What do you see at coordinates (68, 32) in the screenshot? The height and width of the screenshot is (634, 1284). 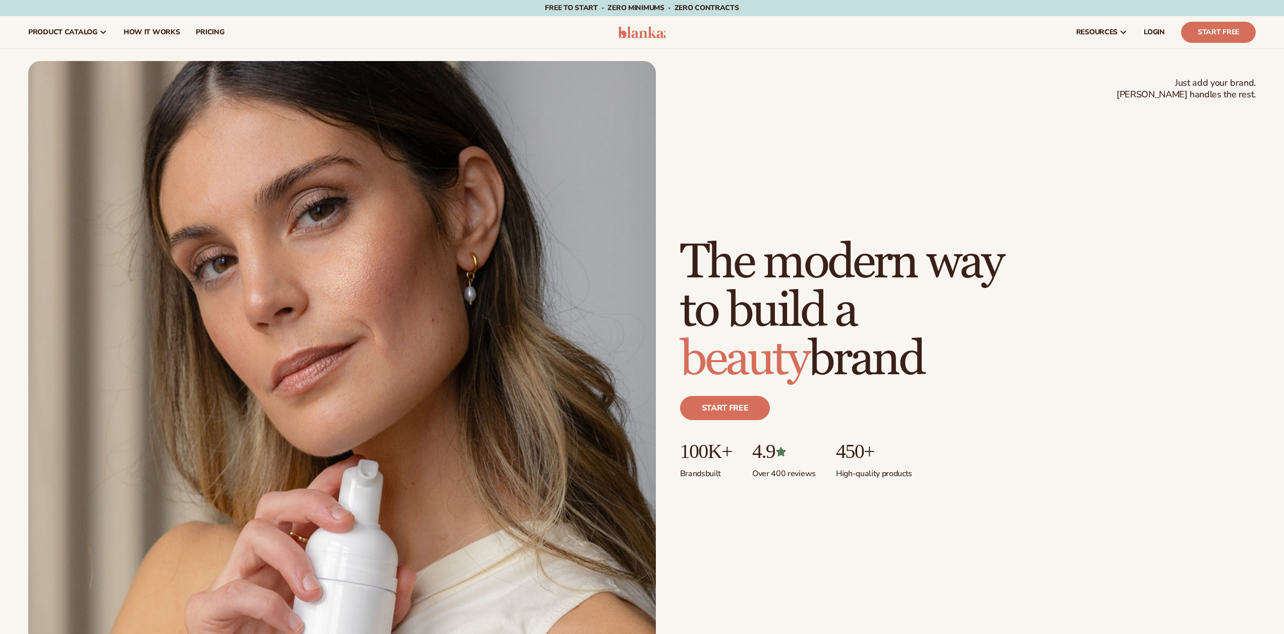 I see `a: product catalog` at bounding box center [68, 32].